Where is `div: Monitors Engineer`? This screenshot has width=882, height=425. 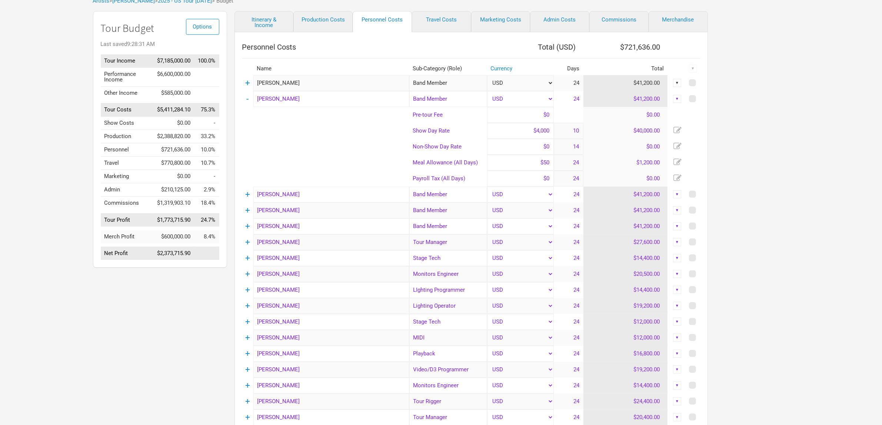 div: Monitors Engineer is located at coordinates (448, 386).